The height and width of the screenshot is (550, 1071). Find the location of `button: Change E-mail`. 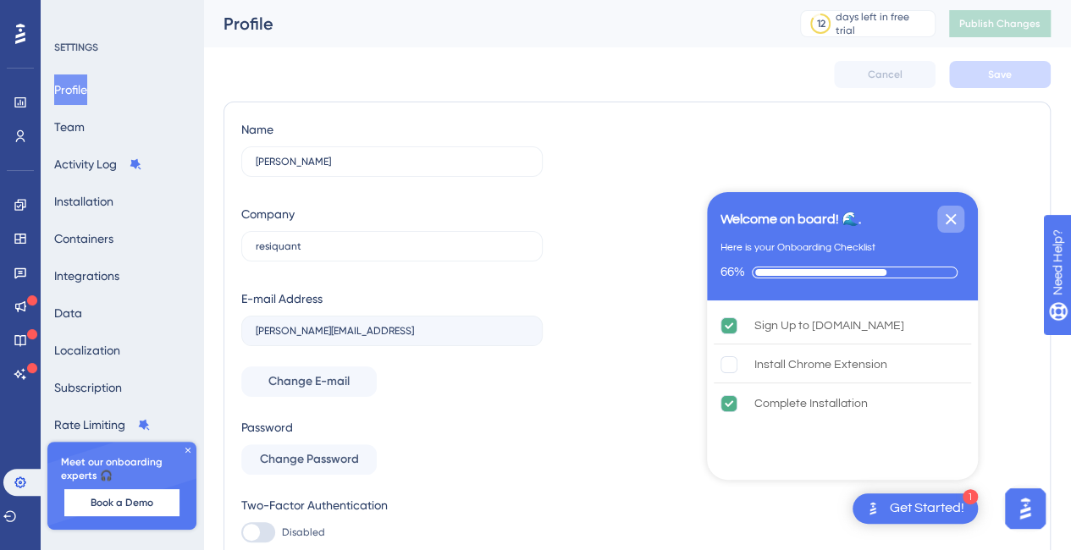

button: Change E-mail is located at coordinates (309, 382).